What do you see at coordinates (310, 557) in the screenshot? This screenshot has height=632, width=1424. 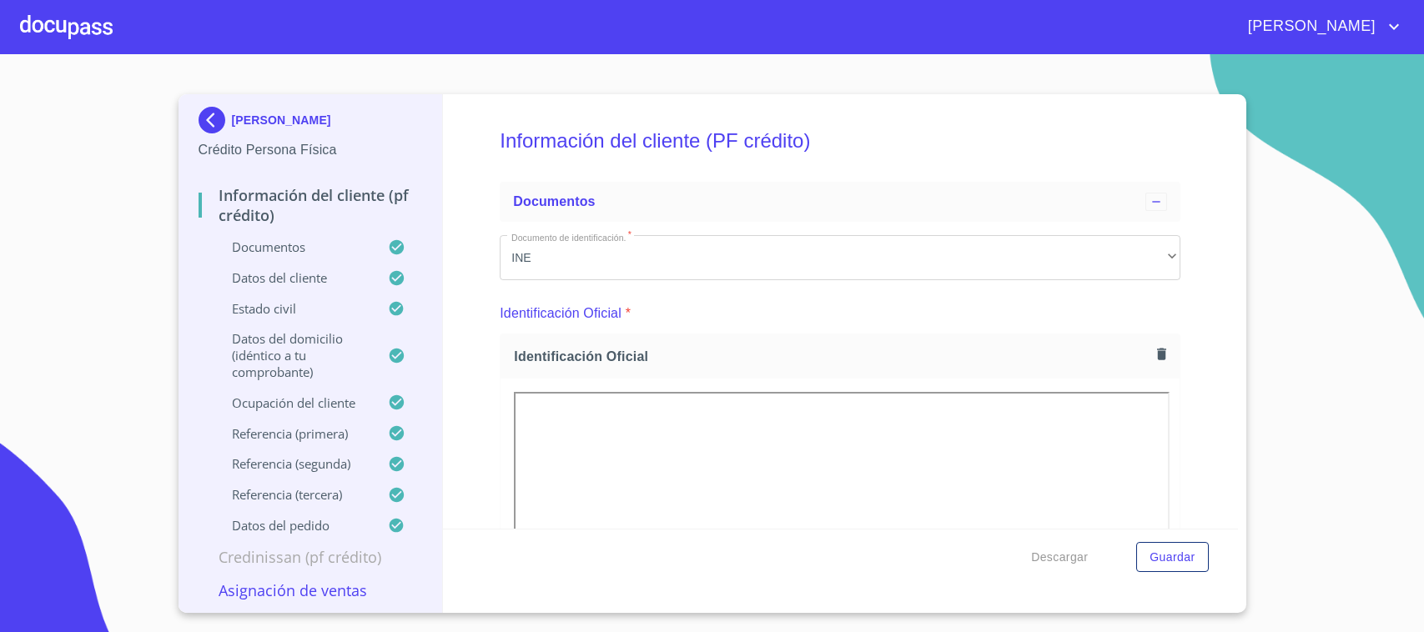 I see `p: Credinissan (PF crédito)` at bounding box center [310, 557].